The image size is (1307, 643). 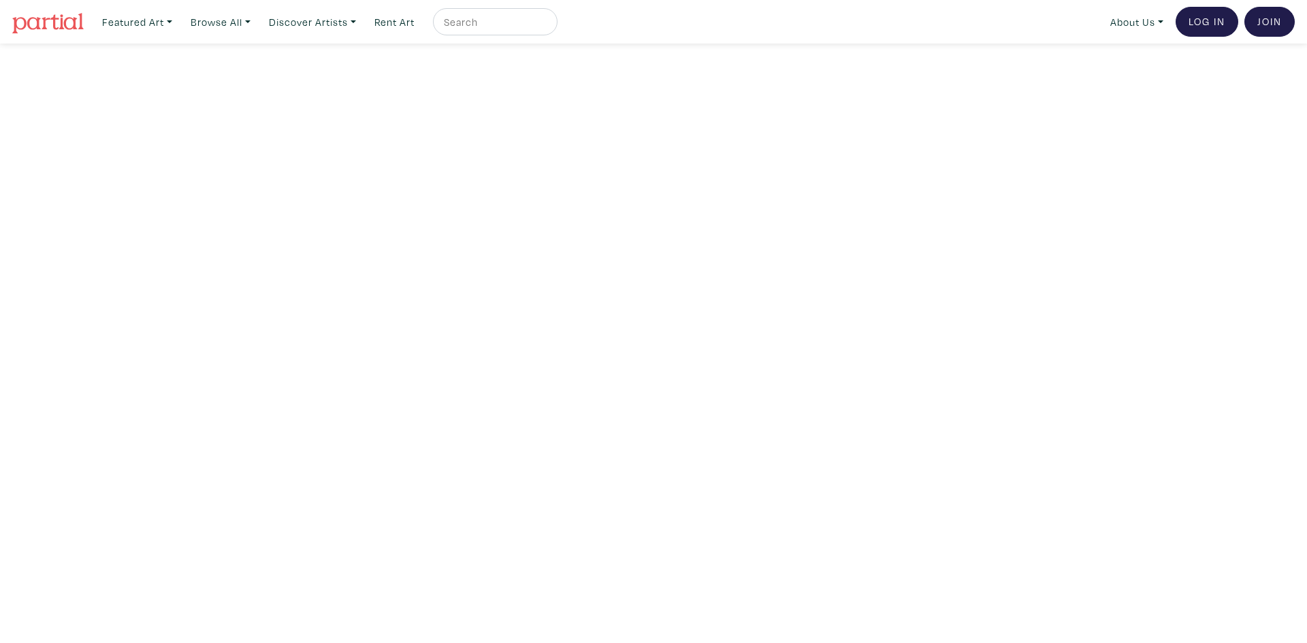 I want to click on a: About Us, so click(x=1137, y=22).